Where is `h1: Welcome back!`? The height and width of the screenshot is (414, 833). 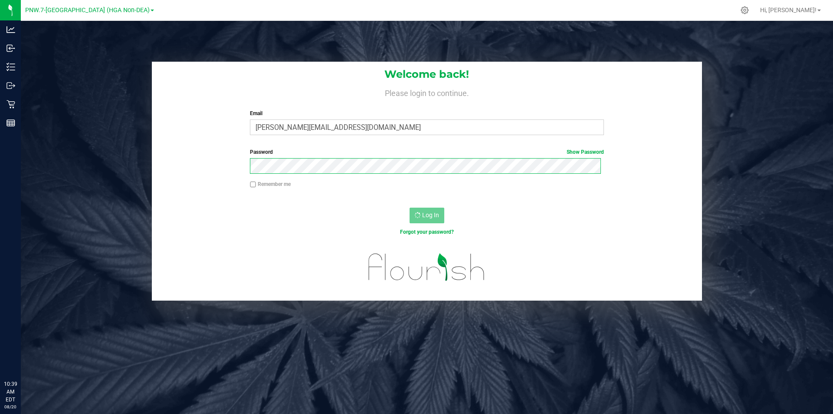
h1: Welcome back! is located at coordinates (427, 74).